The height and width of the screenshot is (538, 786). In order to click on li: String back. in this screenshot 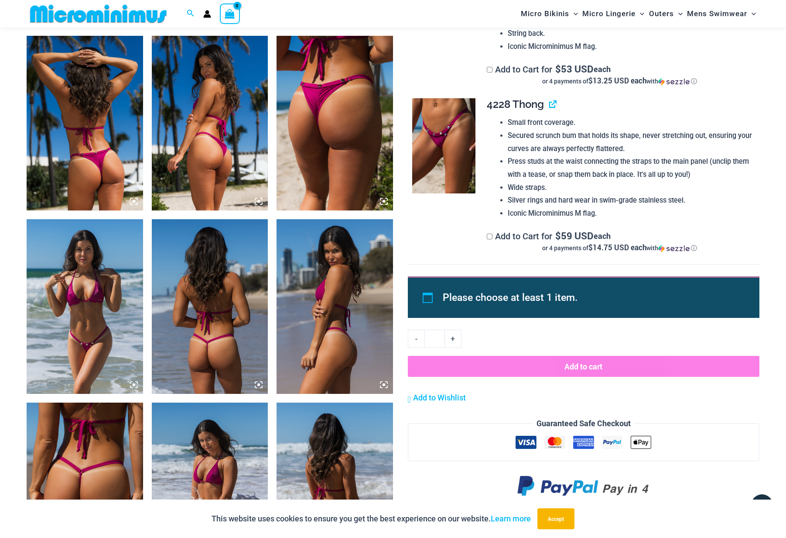, I will do `click(630, 34)`.